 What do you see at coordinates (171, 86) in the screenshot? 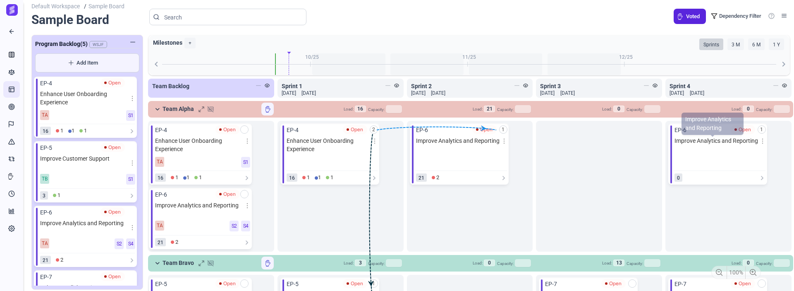
I see `span: Team Backlog` at bounding box center [171, 86].